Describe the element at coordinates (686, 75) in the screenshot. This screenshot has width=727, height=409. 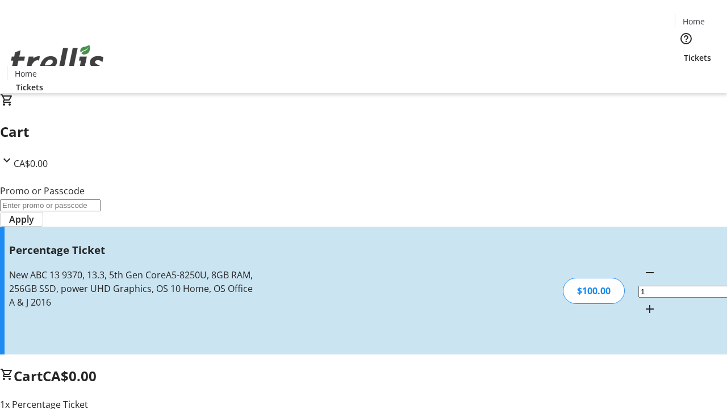
I see `button: Cart` at that location.